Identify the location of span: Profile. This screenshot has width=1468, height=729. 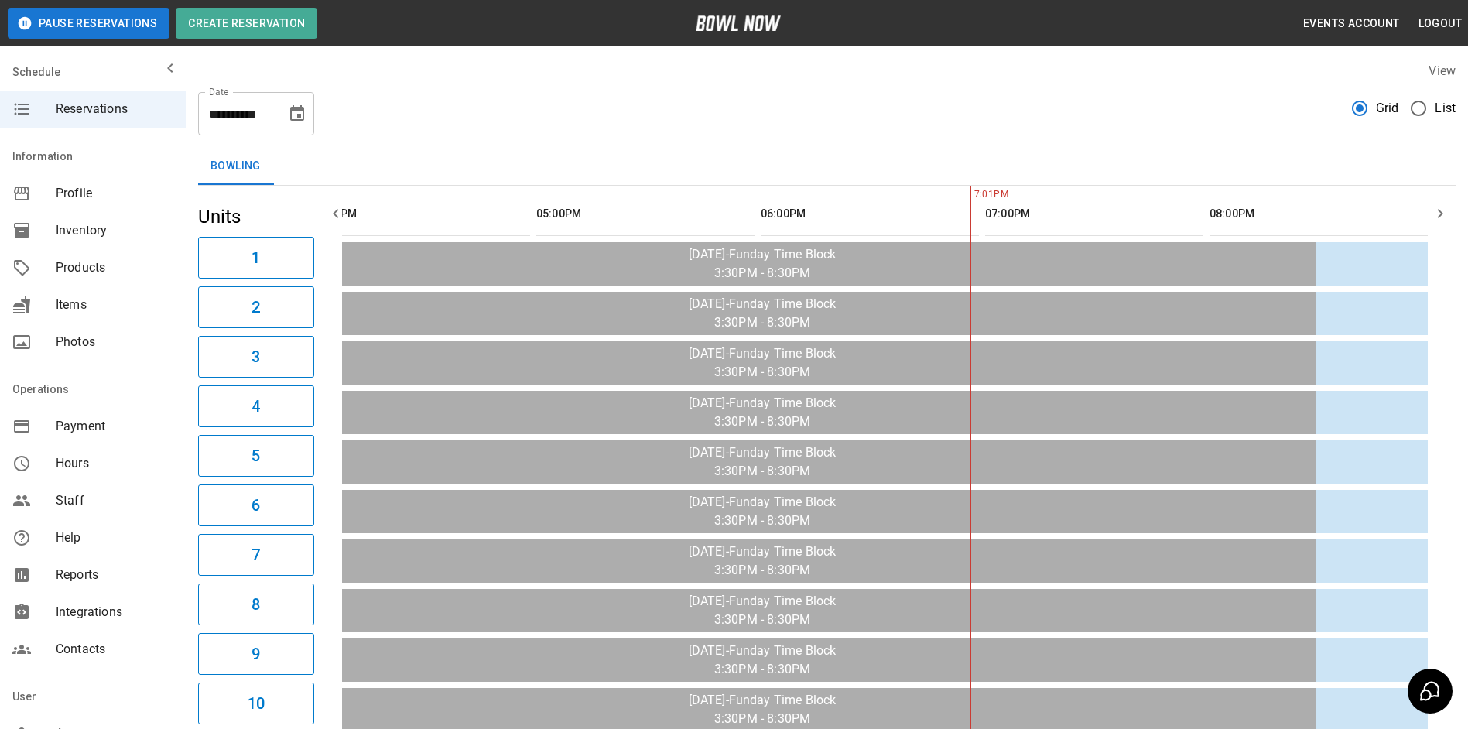
(115, 193).